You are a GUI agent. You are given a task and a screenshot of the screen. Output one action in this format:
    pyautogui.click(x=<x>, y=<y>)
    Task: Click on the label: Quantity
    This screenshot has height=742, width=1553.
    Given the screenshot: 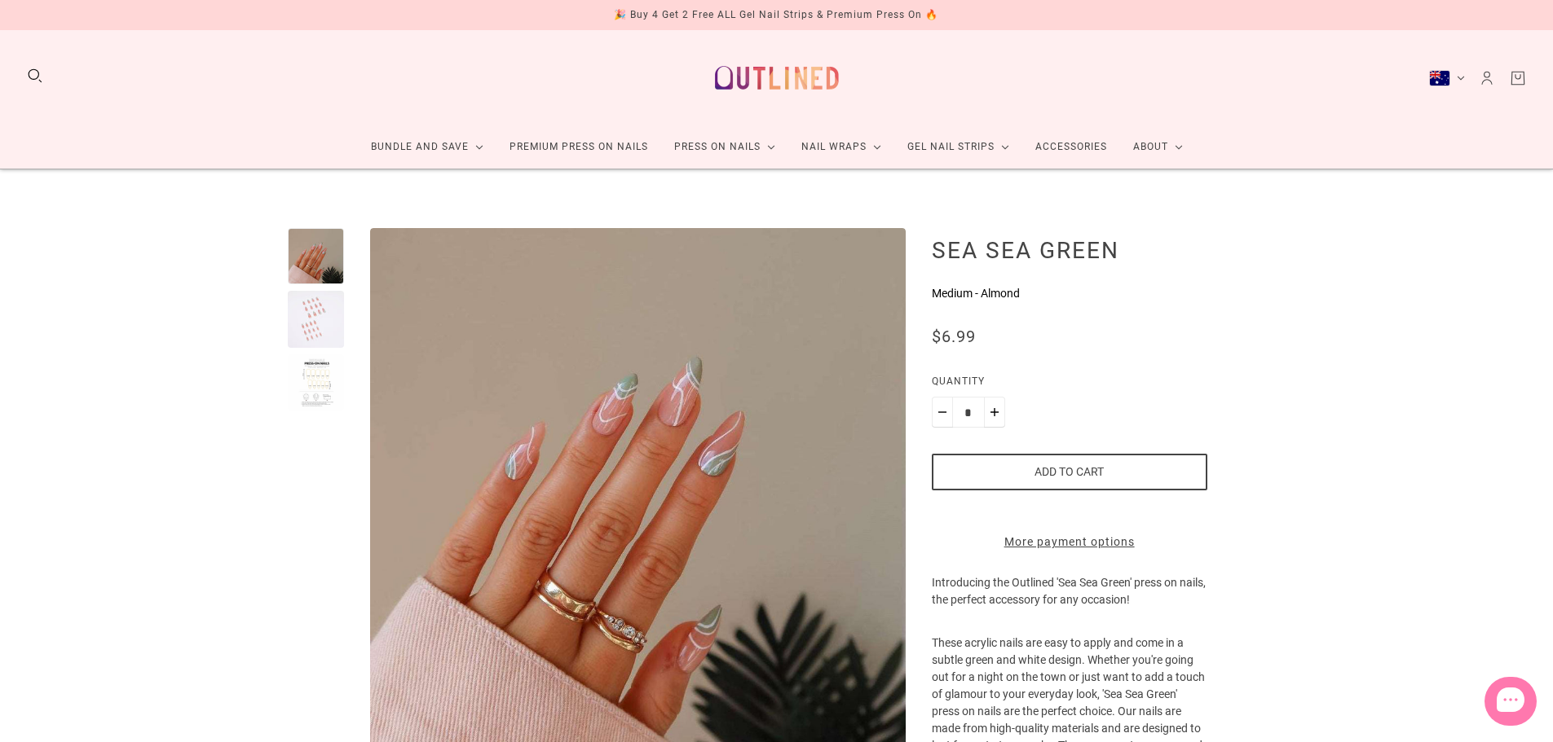 What is the action you would take?
    pyautogui.click(x=1069, y=385)
    